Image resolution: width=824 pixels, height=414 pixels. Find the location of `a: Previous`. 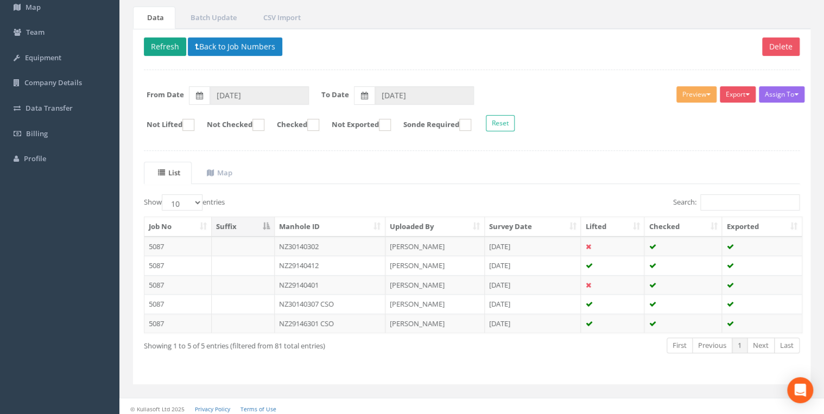

a: Previous is located at coordinates (713, 345).